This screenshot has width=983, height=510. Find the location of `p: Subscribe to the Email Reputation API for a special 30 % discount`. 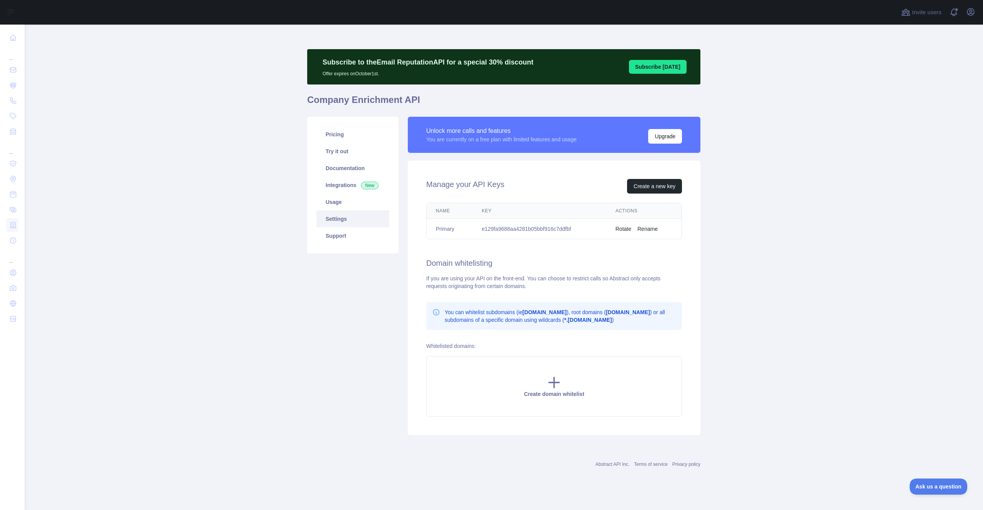

p: Subscribe to the Email Reputation API for a special 30 % discount is located at coordinates (428, 62).